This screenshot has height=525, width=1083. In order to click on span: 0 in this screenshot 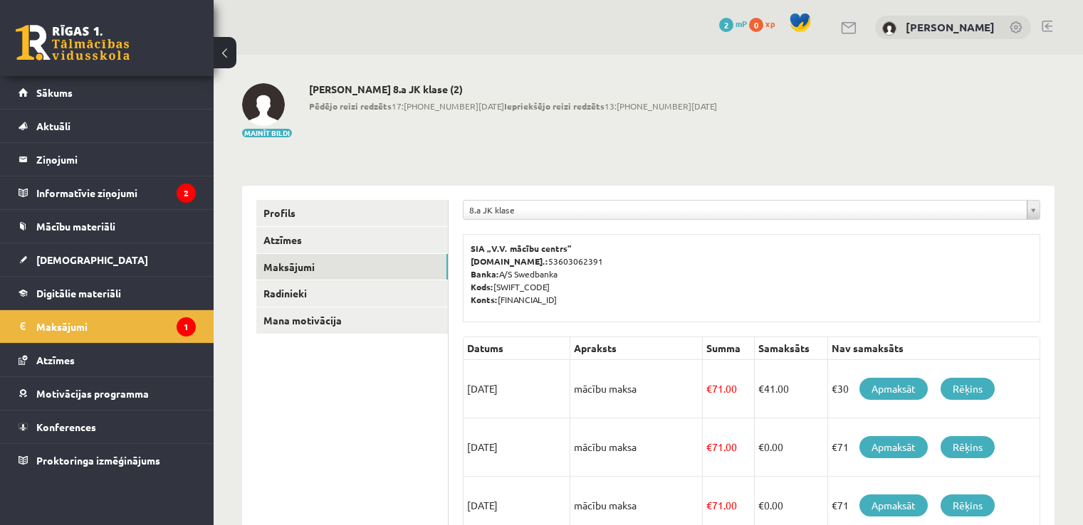, I will do `click(756, 25)`.